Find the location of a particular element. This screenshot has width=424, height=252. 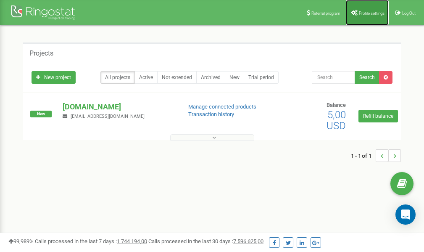

span: Calls processed in the last 7 days : is located at coordinates (91, 241).